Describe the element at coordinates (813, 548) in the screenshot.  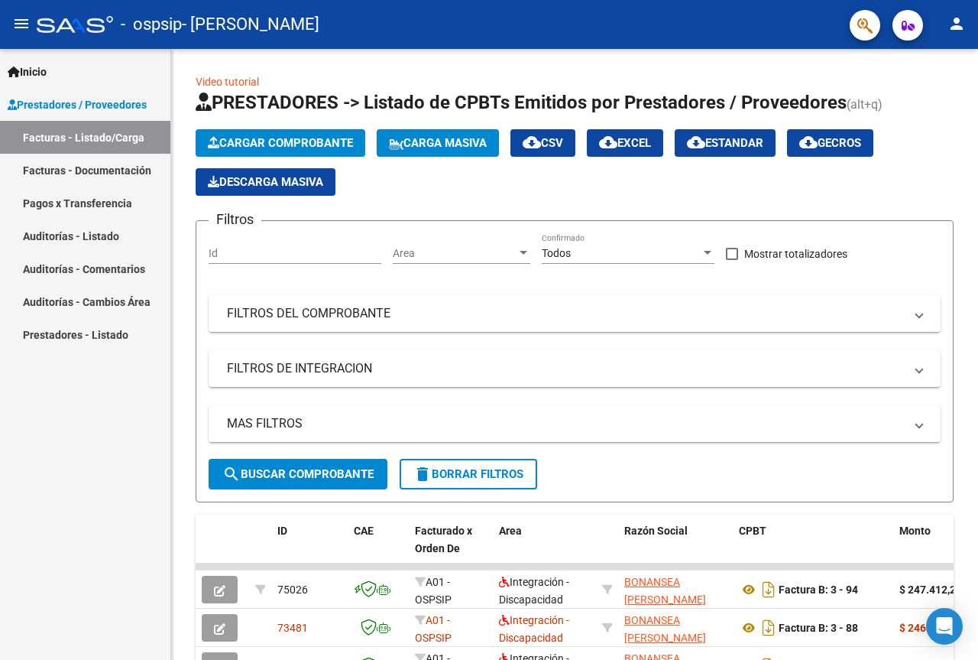
I see `datatable-header-cell: CPBT` at that location.